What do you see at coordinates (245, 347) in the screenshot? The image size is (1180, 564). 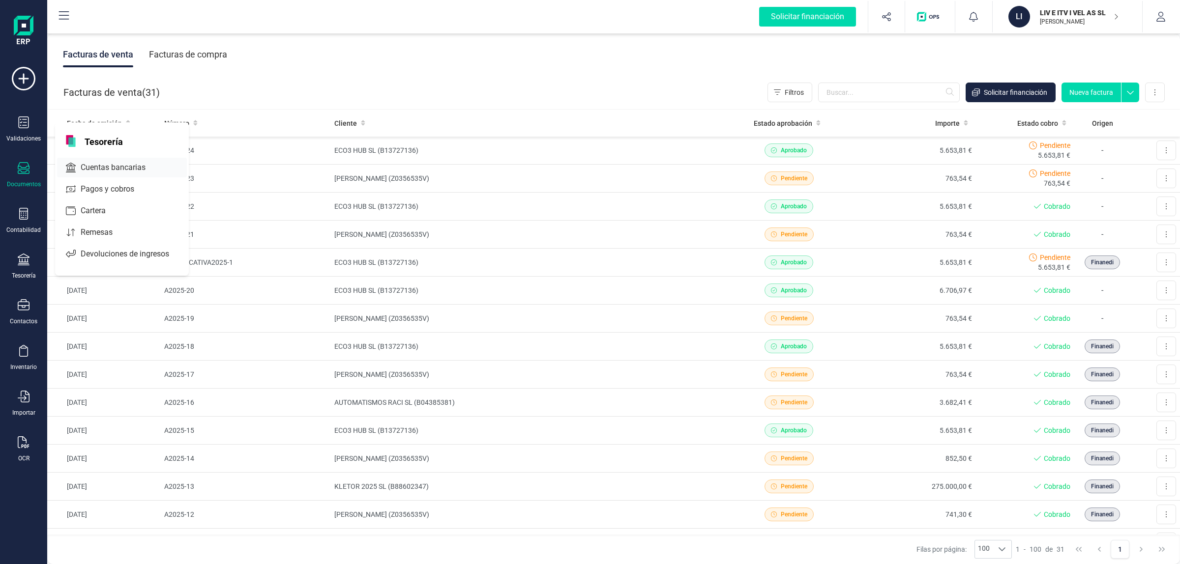 I see `td: A2025-18` at bounding box center [245, 347].